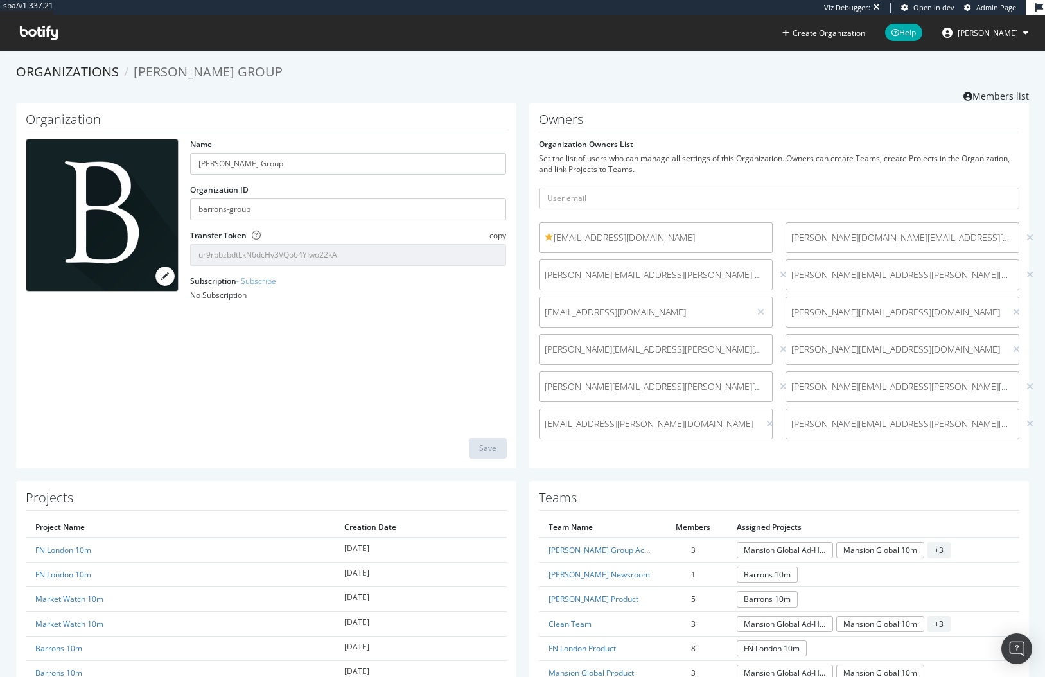 This screenshot has height=677, width=1045. What do you see at coordinates (498, 235) in the screenshot?
I see `span: copy` at bounding box center [498, 235].